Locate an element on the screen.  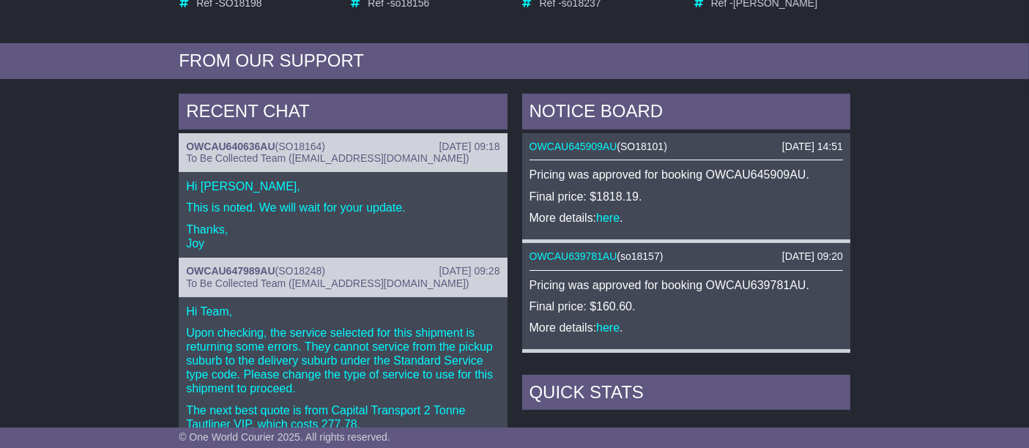
p: Final price: $160.60. is located at coordinates (686, 306).